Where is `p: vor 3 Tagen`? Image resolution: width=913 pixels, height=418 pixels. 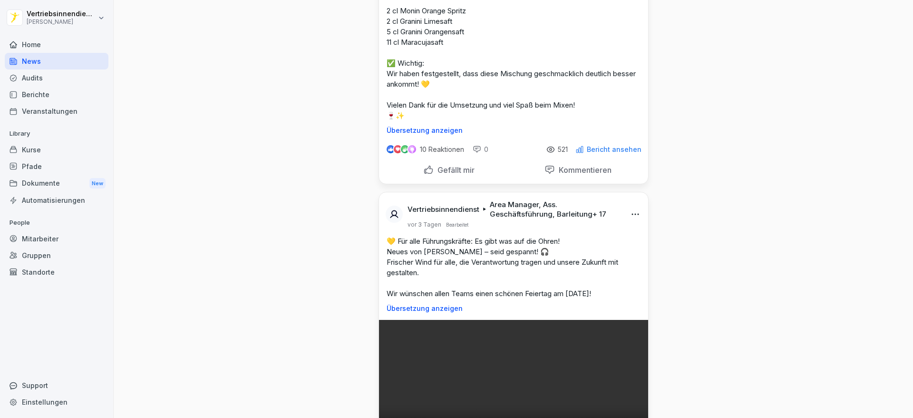 p: vor 3 Tagen is located at coordinates (424, 225).